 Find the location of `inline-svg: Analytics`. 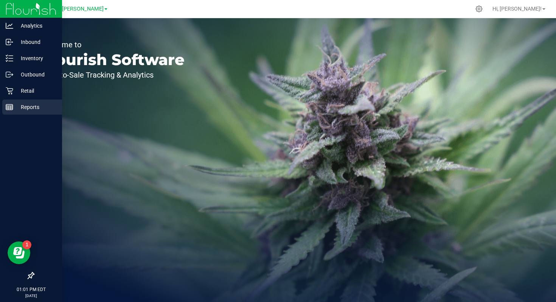

inline-svg: Analytics is located at coordinates (9, 26).